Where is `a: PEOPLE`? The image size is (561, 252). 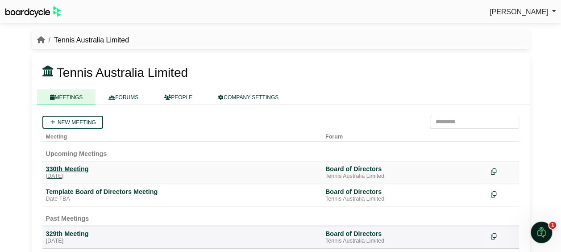 a: PEOPLE is located at coordinates (178, 97).